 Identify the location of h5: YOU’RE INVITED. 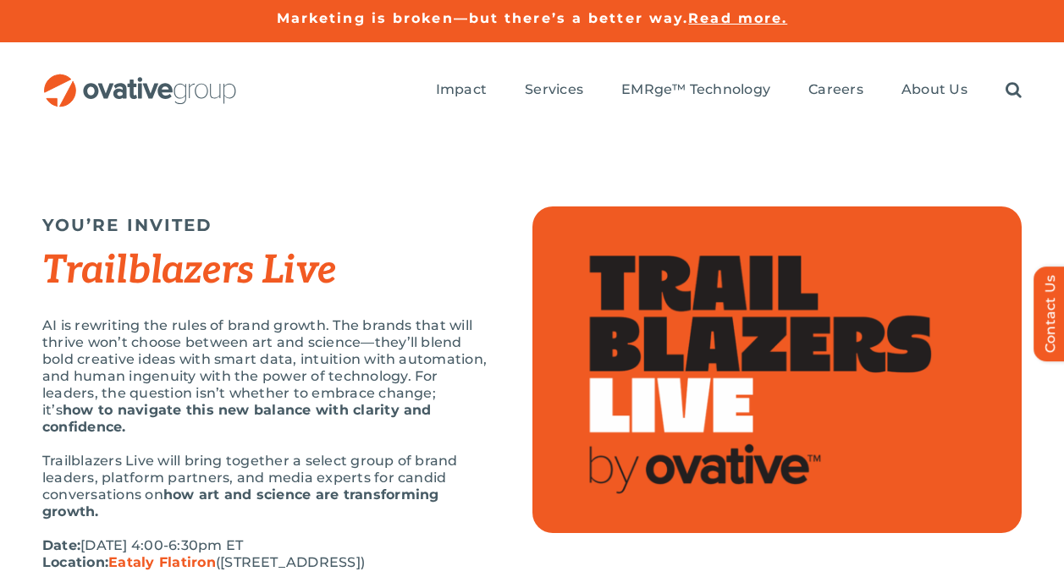
(266, 225).